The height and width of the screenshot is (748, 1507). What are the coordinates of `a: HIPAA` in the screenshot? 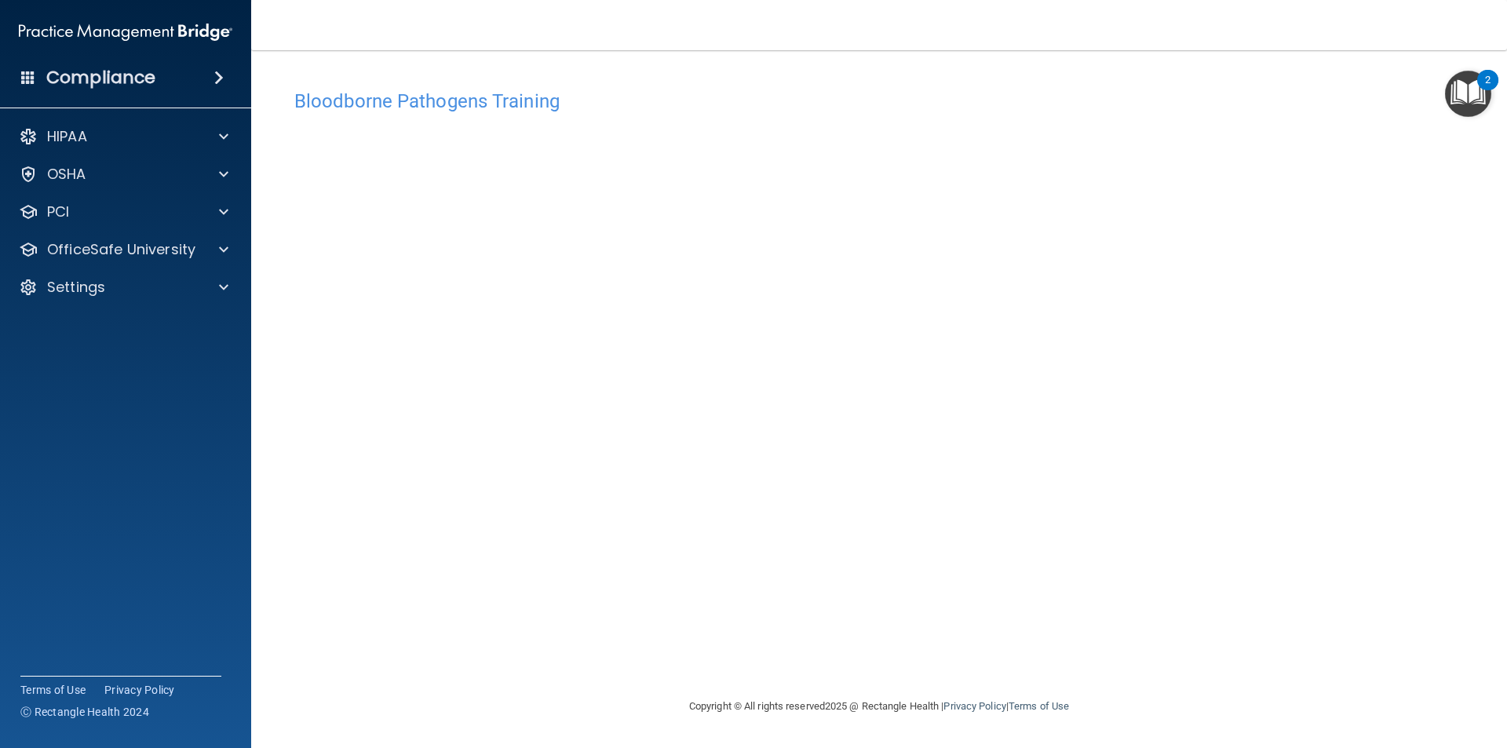 It's located at (123, 137).